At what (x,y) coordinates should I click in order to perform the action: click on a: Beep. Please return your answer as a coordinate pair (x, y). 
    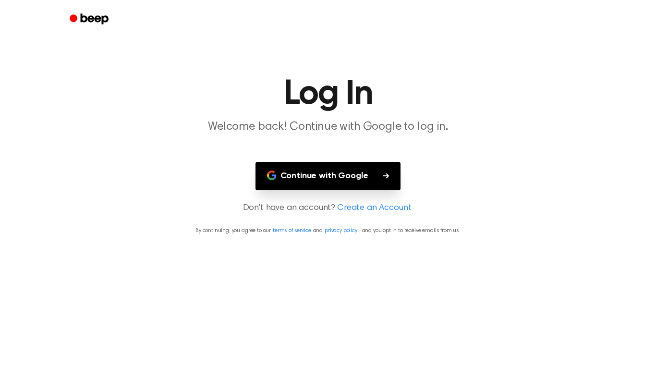
    Looking at the image, I should click on (90, 19).